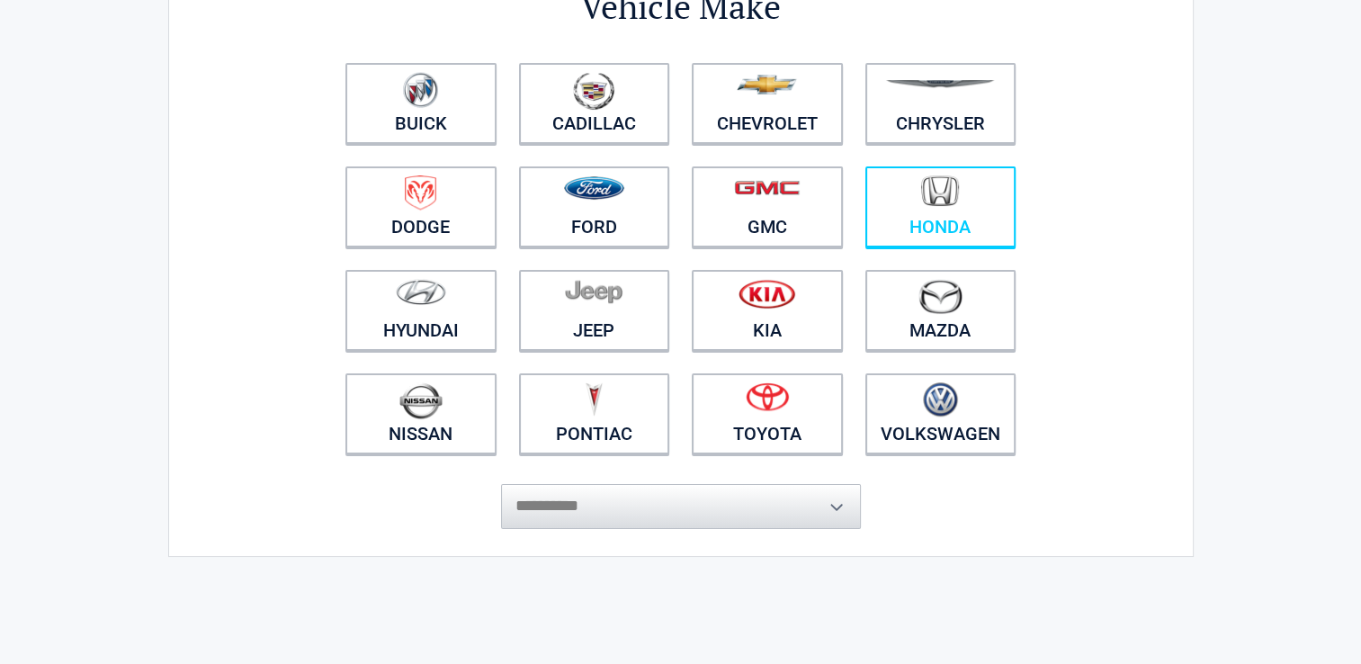  I want to click on a: Volkswagen, so click(941, 414).